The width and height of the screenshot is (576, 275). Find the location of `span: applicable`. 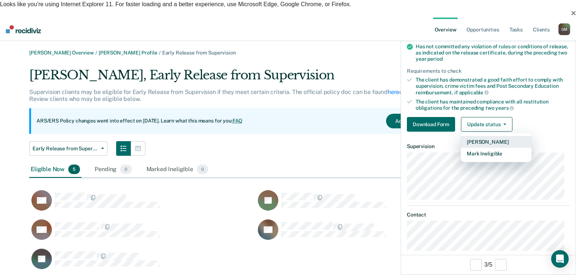

span: applicable is located at coordinates (474, 92).